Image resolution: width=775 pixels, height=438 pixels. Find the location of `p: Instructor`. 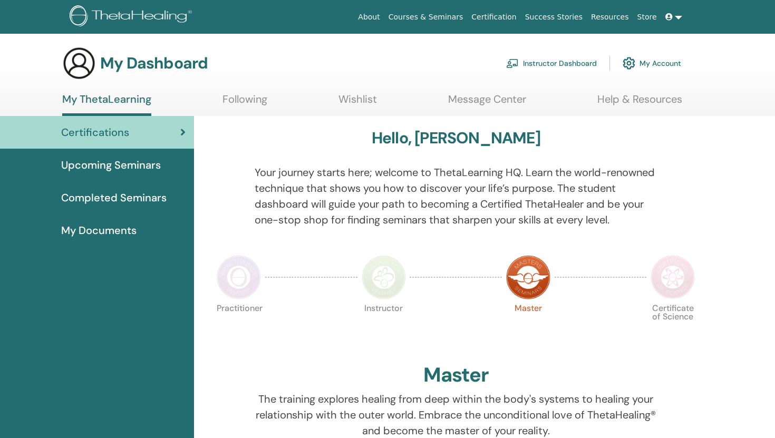

p: Instructor is located at coordinates (384, 326).